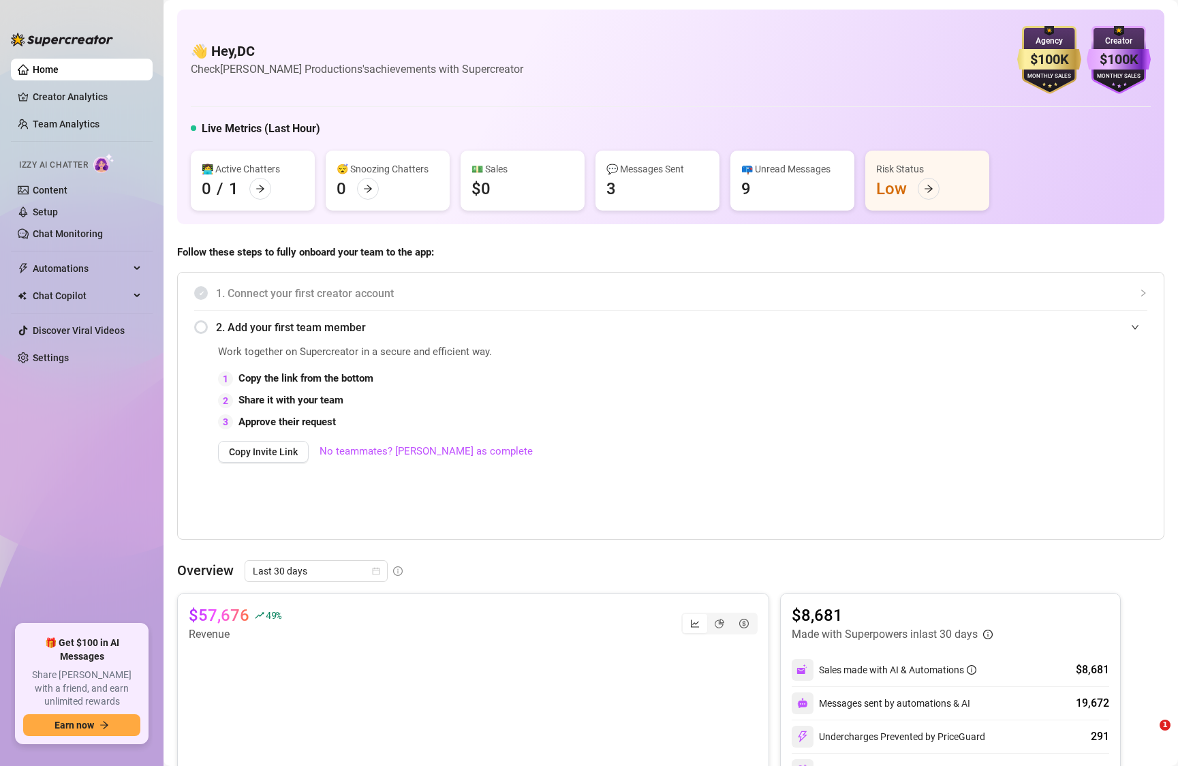 This screenshot has width=1178, height=766. Describe the element at coordinates (205, 570) in the screenshot. I see `article: Overview` at that location.